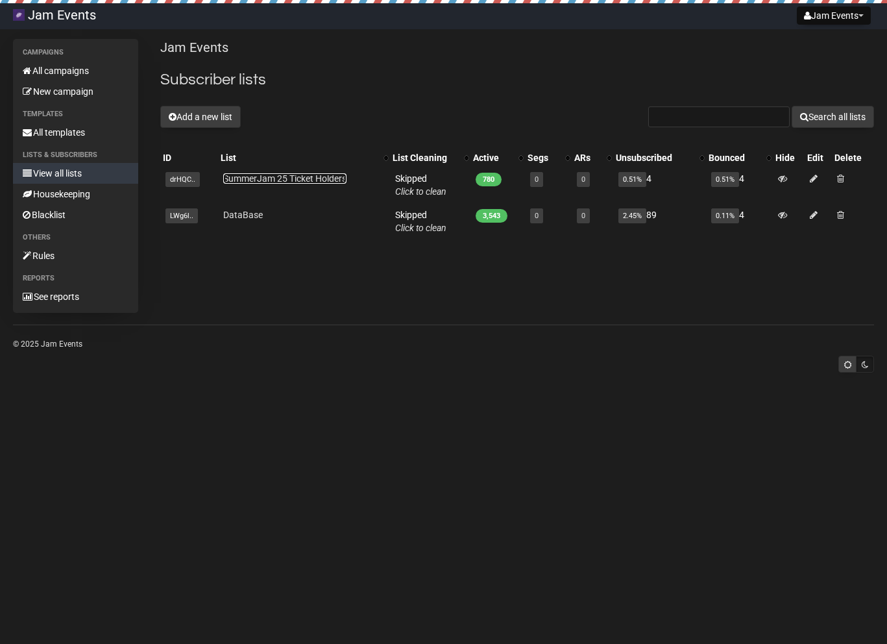 The width and height of the screenshot is (887, 644). What do you see at coordinates (725, 215) in the screenshot?
I see `span: 0.11%` at bounding box center [725, 215].